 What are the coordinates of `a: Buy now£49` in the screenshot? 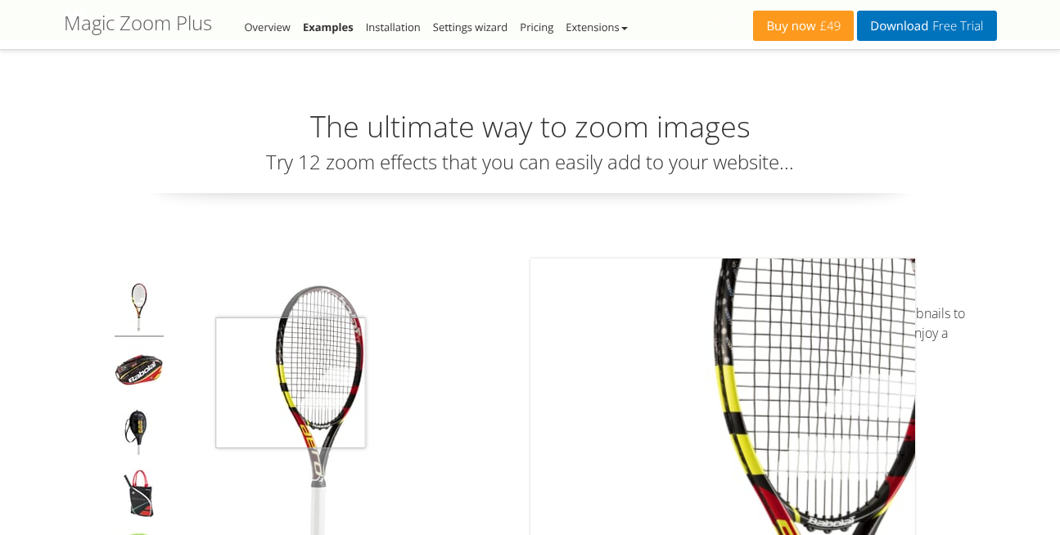 It's located at (803, 25).